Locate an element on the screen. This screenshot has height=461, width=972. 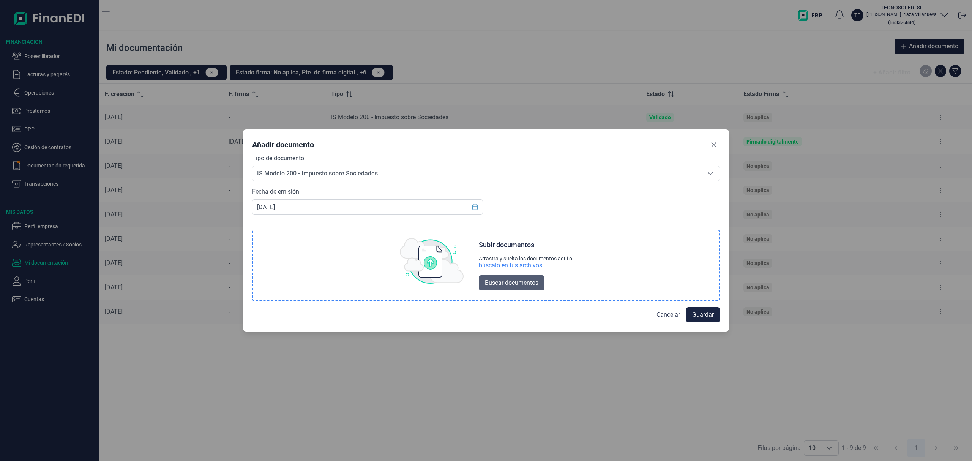
div: Seleccione una opción is located at coordinates (711, 174).